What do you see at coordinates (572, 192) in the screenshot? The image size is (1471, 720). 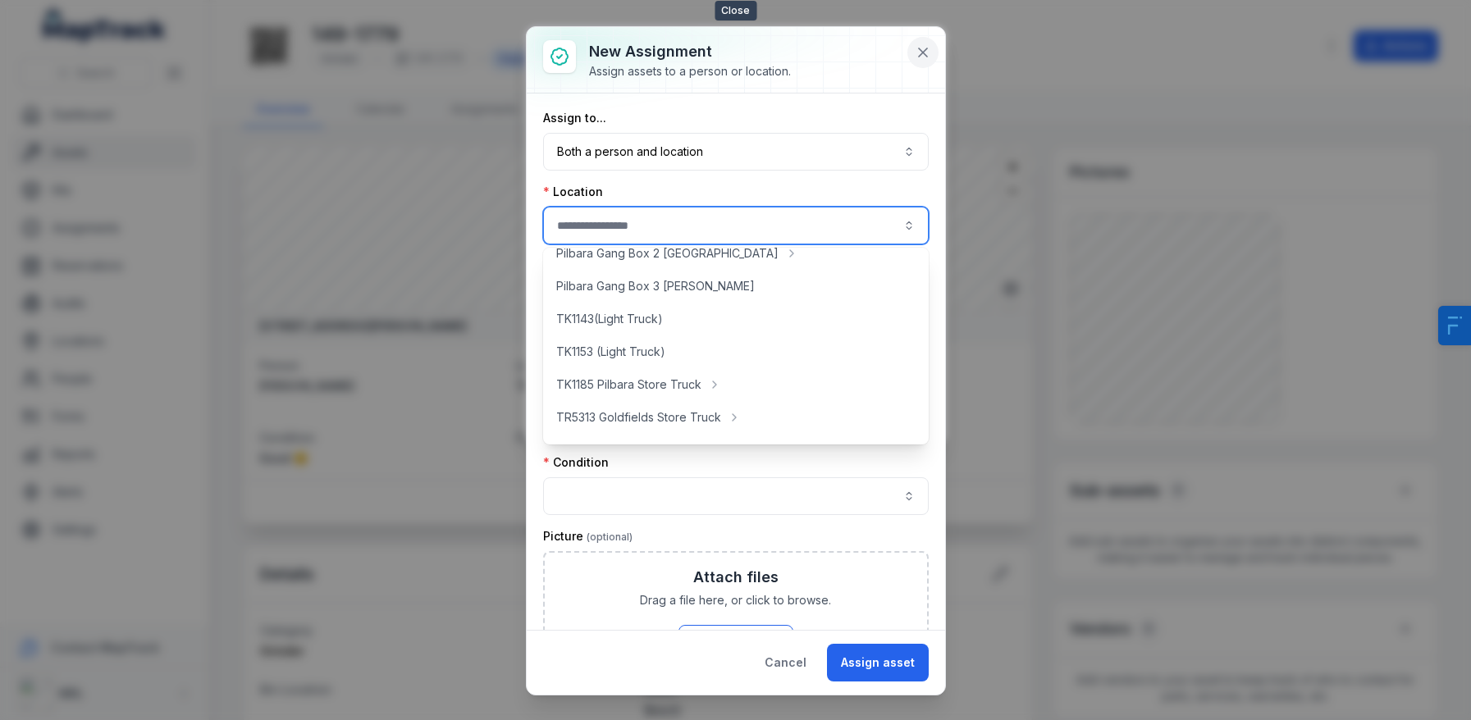 I see `label: Location` at bounding box center [572, 192].